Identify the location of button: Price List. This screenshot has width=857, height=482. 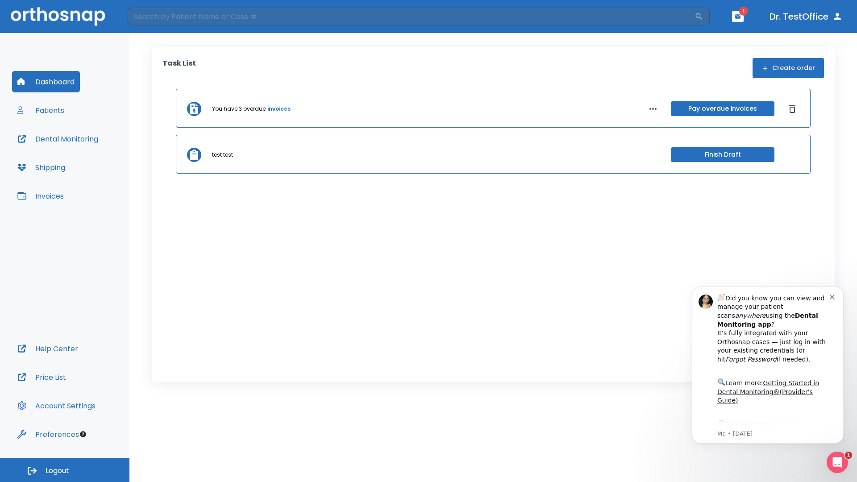
(42, 377).